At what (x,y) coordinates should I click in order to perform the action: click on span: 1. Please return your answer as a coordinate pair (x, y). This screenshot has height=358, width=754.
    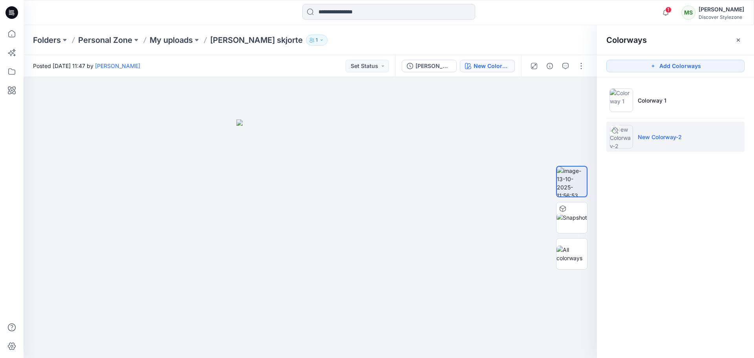
    Looking at the image, I should click on (669, 10).